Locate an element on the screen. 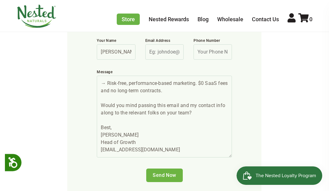 The height and width of the screenshot is (191, 329). a: Contact Us is located at coordinates (266, 19).